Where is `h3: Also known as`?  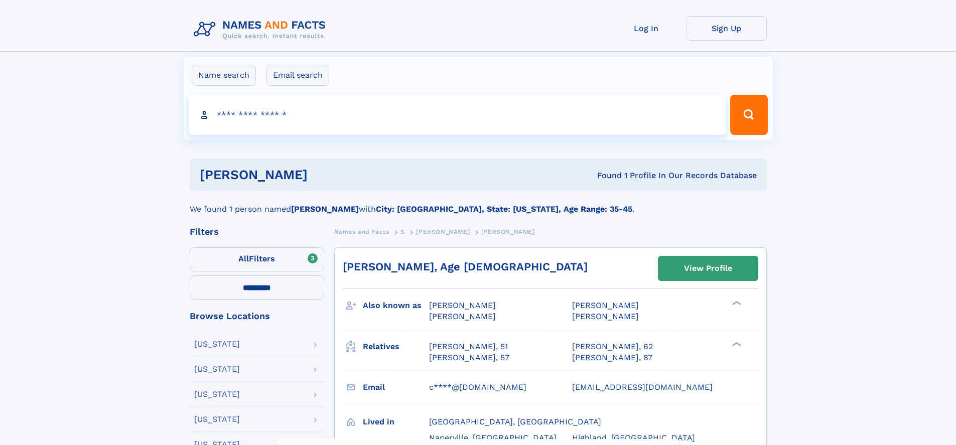 h3: Also known as is located at coordinates (396, 306).